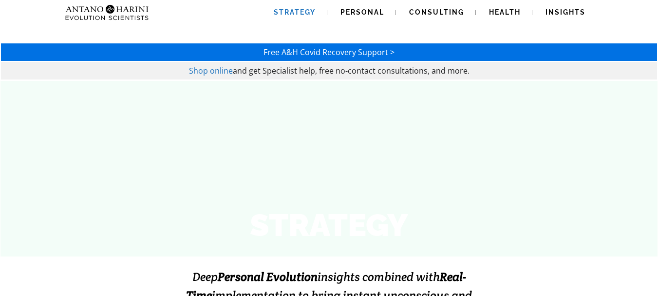 The height and width of the screenshot is (296, 658). What do you see at coordinates (329, 52) in the screenshot?
I see `a: Free A&H Covid Recovery Support >` at bounding box center [329, 52].